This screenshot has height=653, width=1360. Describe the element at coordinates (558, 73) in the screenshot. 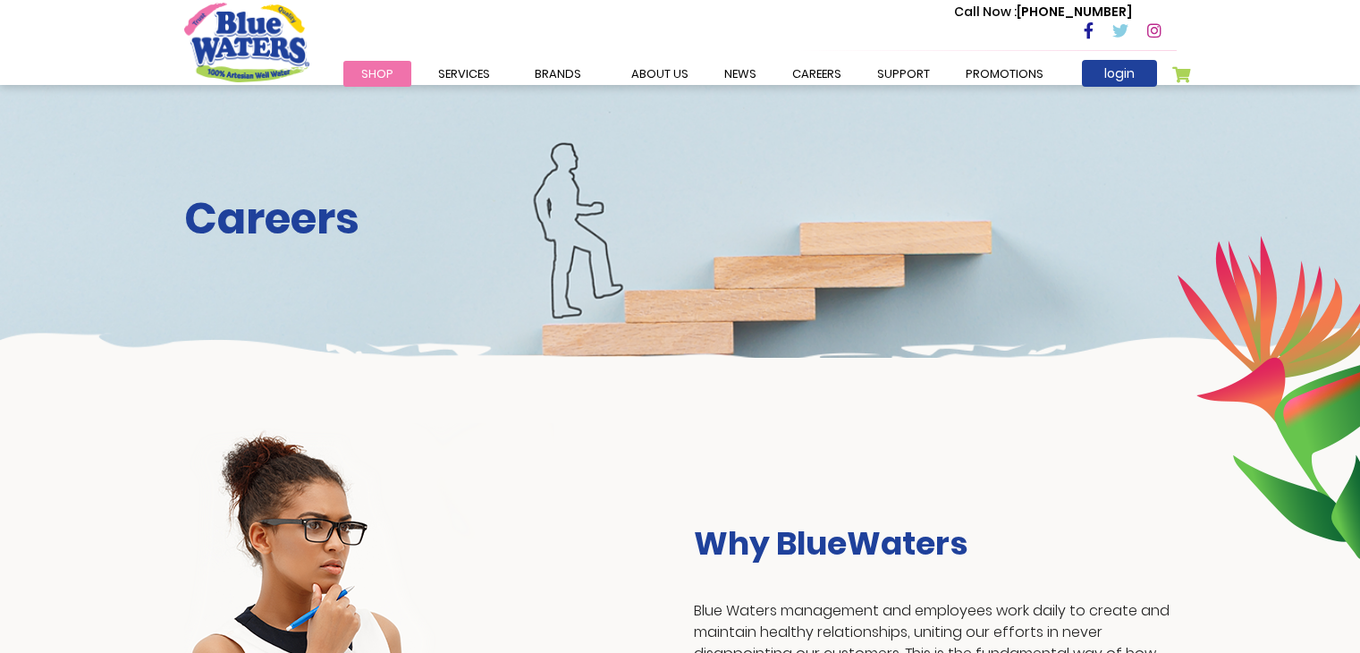

I see `span: Brands` at that location.